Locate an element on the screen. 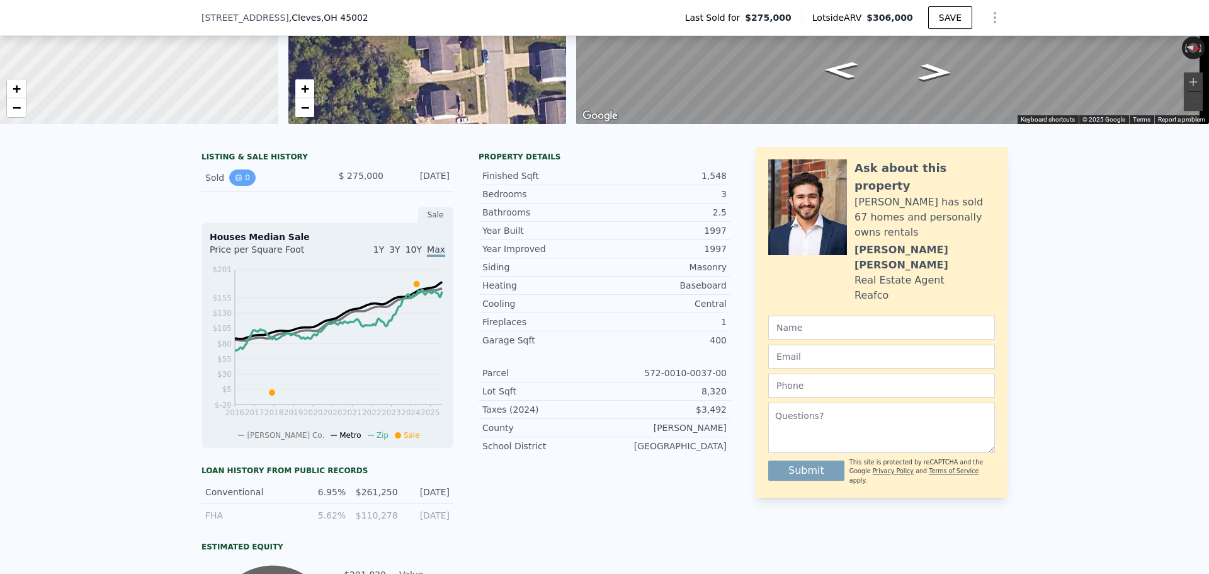 This screenshot has width=1209, height=574. div: Reafco is located at coordinates (871, 295).